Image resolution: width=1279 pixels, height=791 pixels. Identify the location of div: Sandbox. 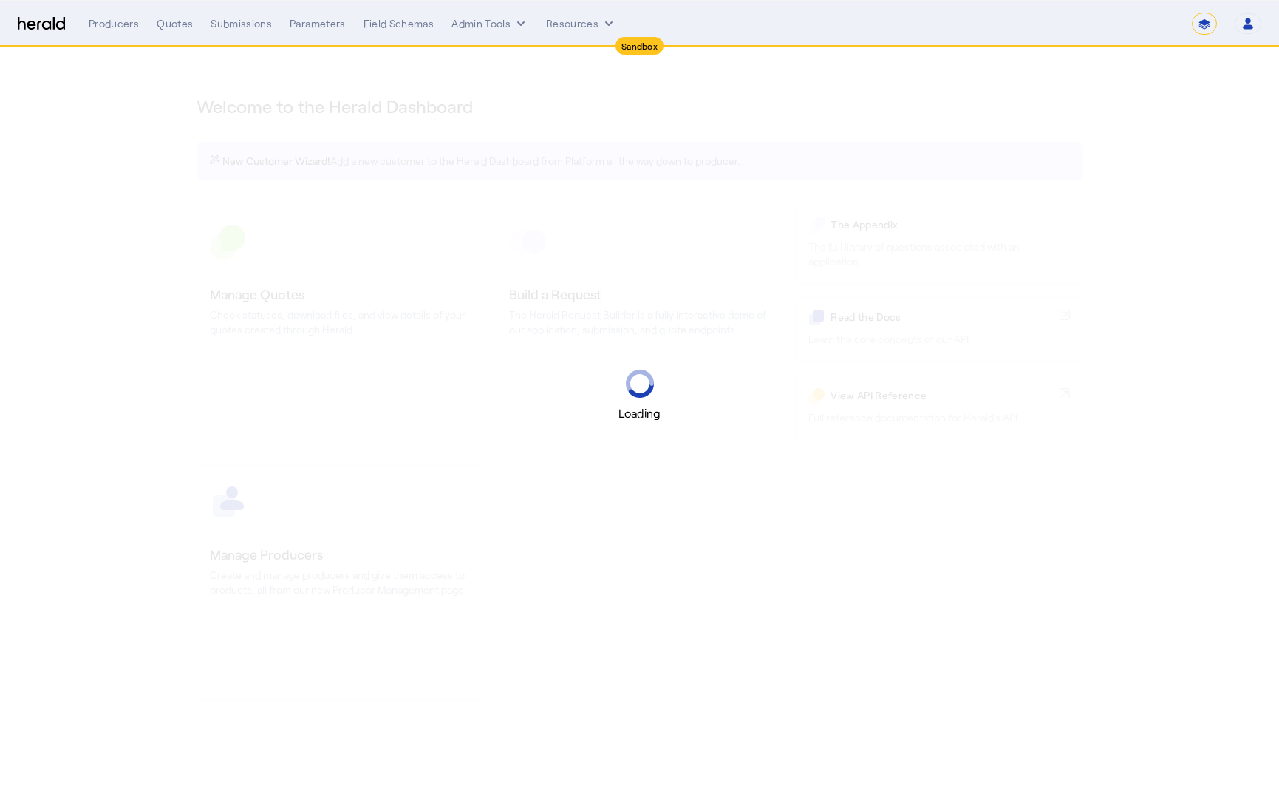
(639, 46).